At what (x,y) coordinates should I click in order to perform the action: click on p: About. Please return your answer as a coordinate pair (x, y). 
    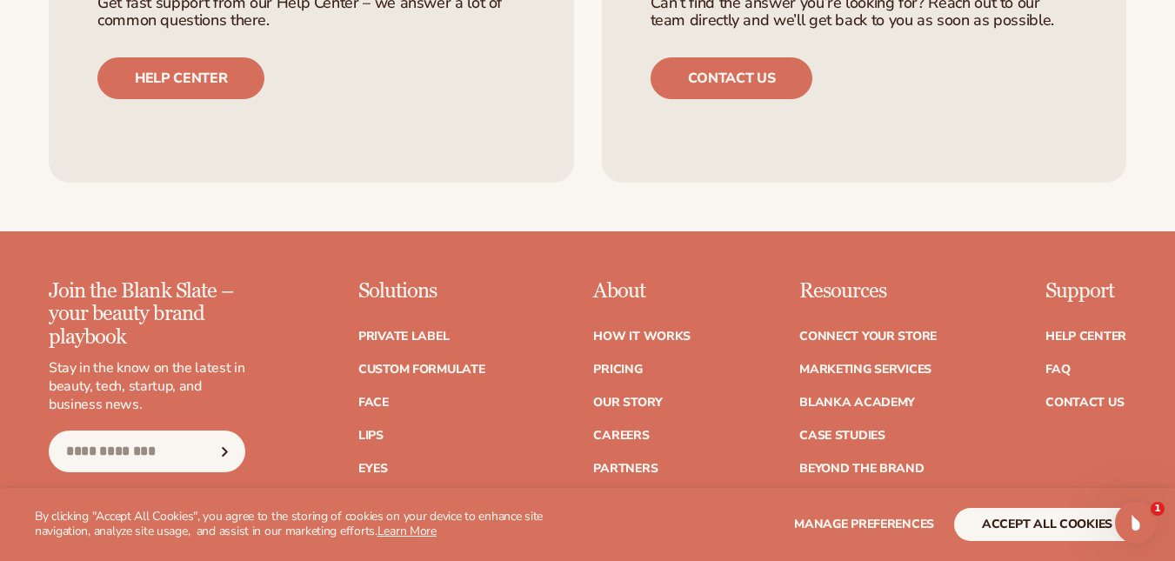
    Looking at the image, I should click on (642, 291).